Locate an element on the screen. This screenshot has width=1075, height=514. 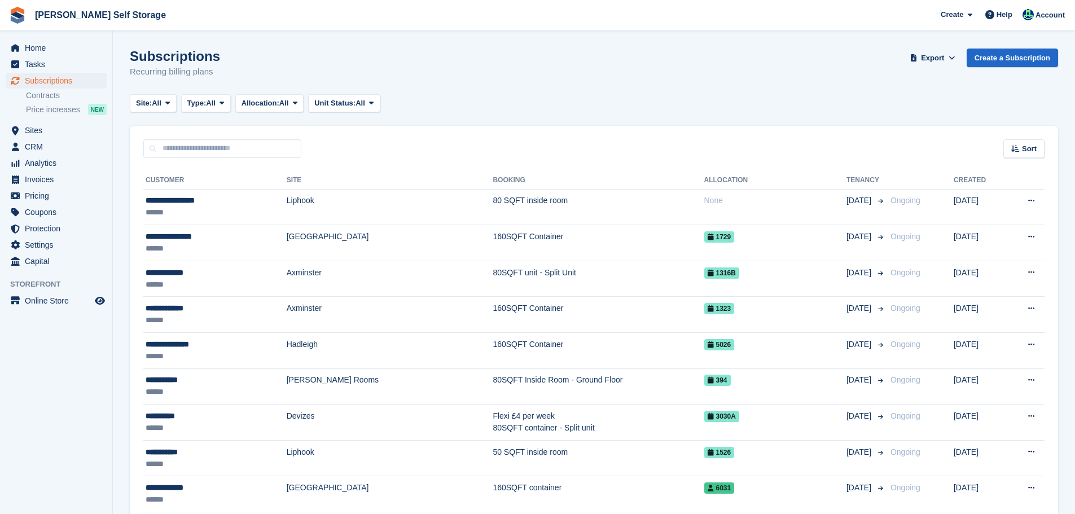
span: Pricing is located at coordinates (59, 196).